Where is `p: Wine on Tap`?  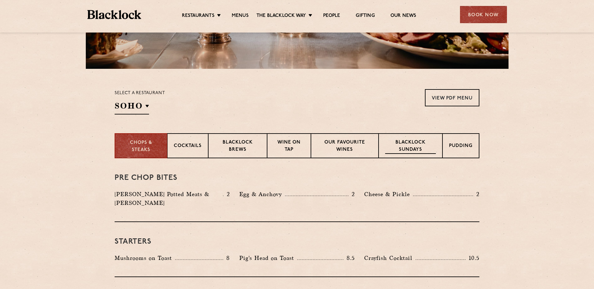
p: Wine on Tap is located at coordinates (289, 147).